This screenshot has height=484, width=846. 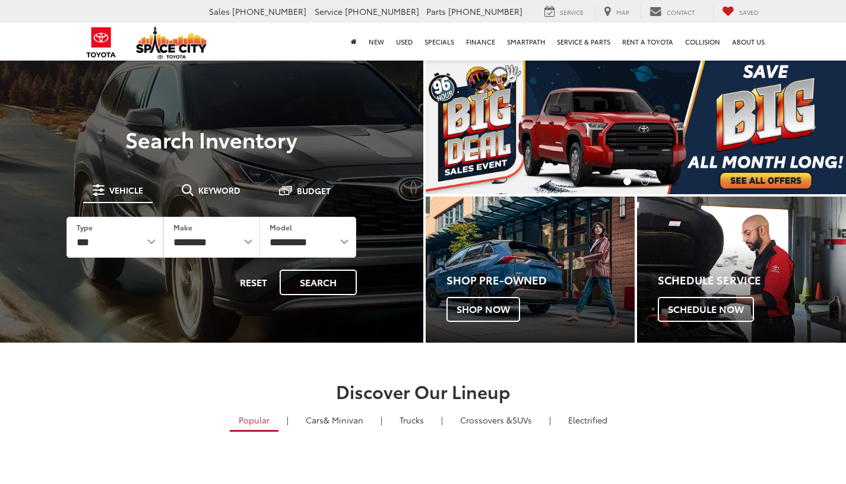 What do you see at coordinates (616, 12) in the screenshot?
I see `a: Map` at bounding box center [616, 12].